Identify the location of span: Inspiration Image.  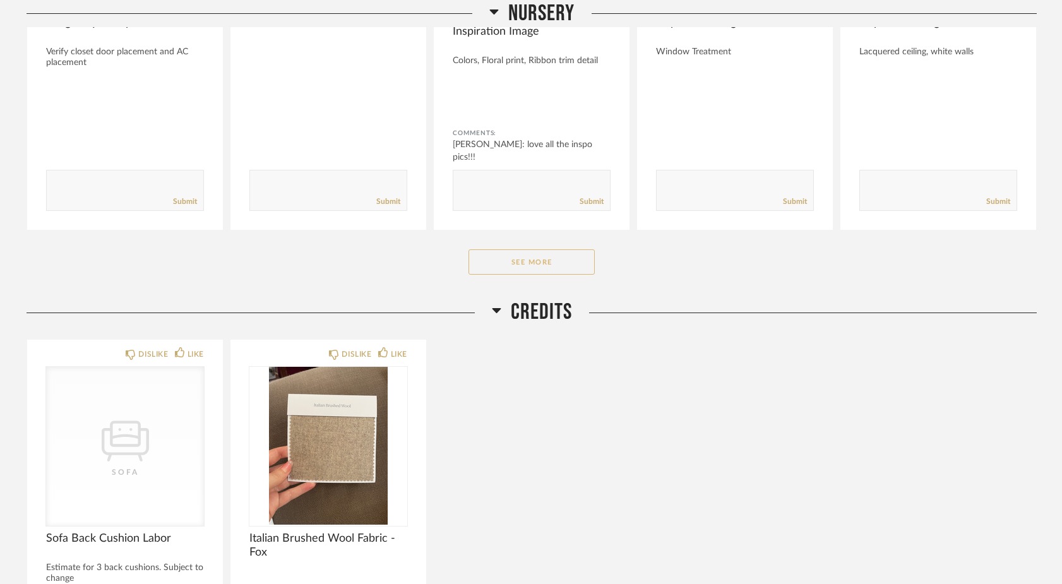
(532, 32).